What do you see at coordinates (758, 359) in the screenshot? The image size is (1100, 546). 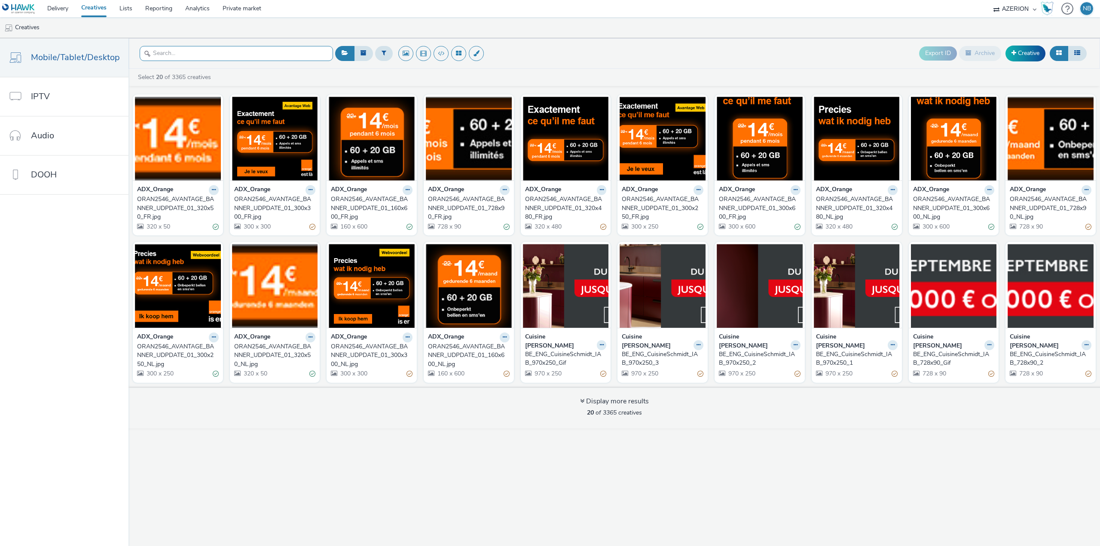 I see `div: BE_ENG_CuisineSchmidt_IAB_970x250_2` at bounding box center [758, 359].